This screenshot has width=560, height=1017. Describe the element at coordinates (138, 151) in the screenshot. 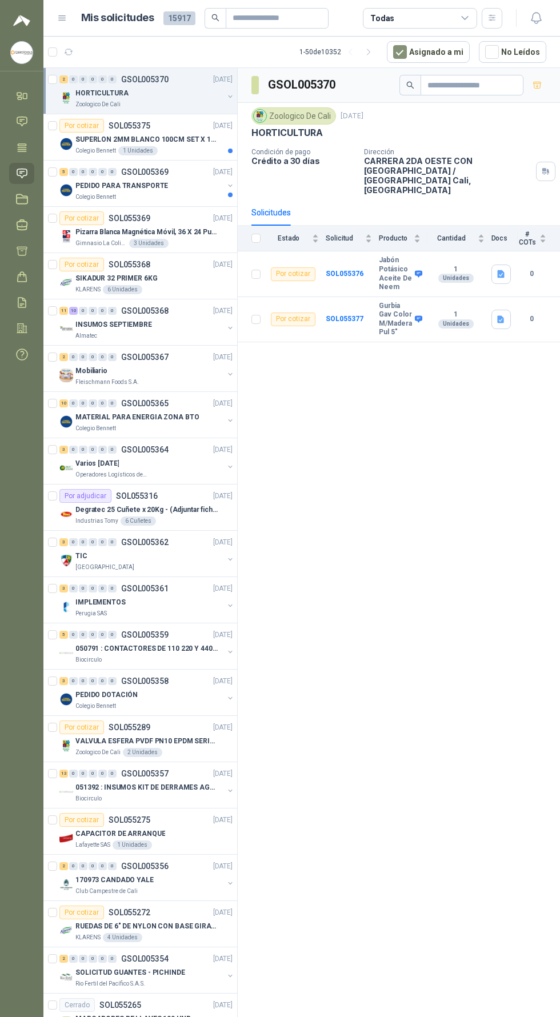

I see `div: 1 Unidades` at that location.